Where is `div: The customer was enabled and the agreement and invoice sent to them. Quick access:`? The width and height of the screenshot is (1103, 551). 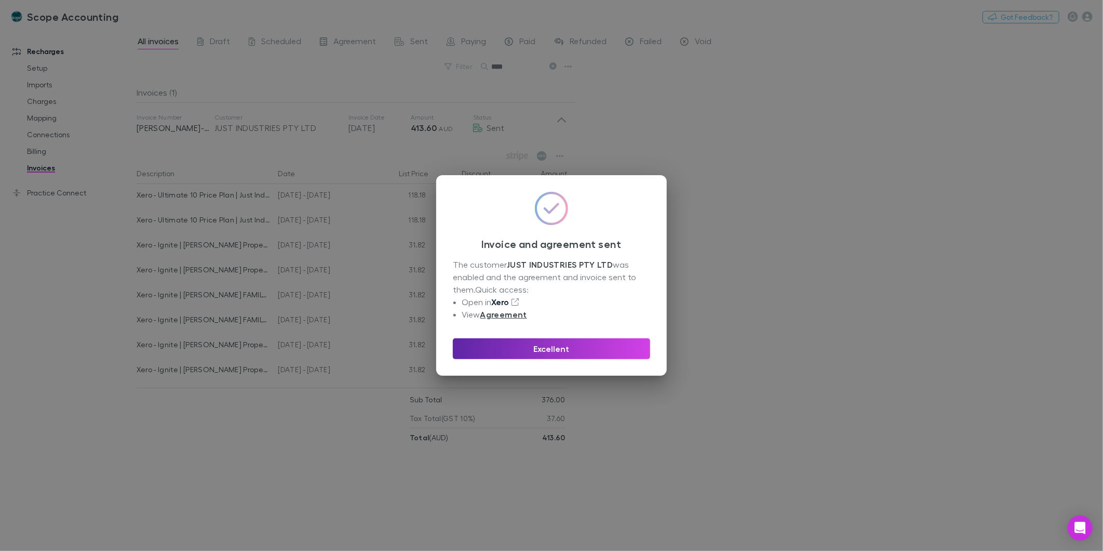
div: The customer was enabled and the agreement and invoice sent to them. Quick access: is located at coordinates (552, 289).